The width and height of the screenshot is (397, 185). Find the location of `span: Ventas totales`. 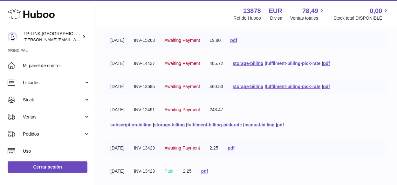

span: Ventas totales is located at coordinates (307, 18).